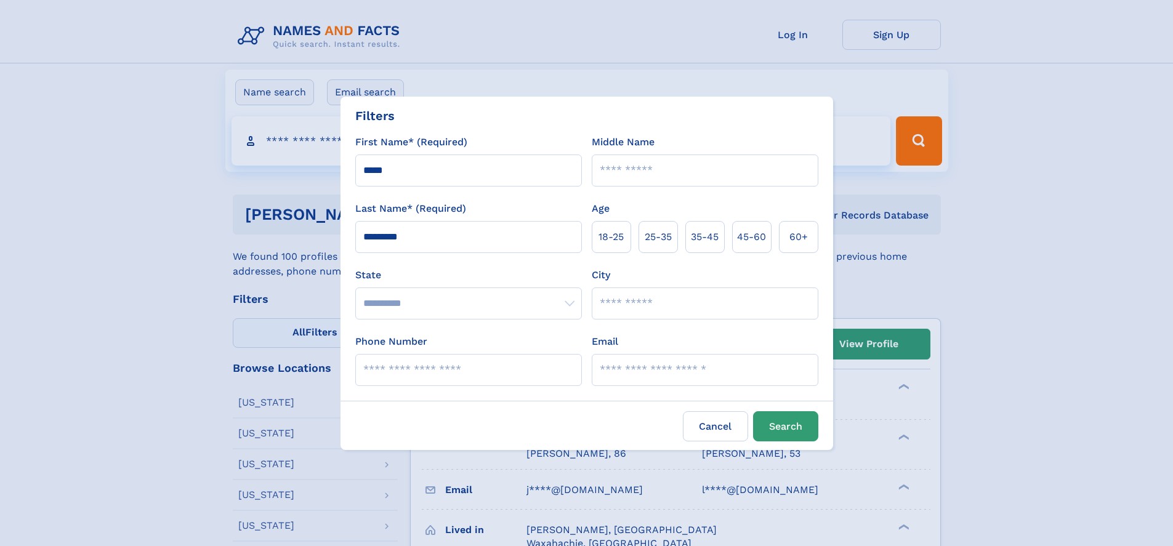  Describe the element at coordinates (786, 426) in the screenshot. I see `button: Search` at that location.